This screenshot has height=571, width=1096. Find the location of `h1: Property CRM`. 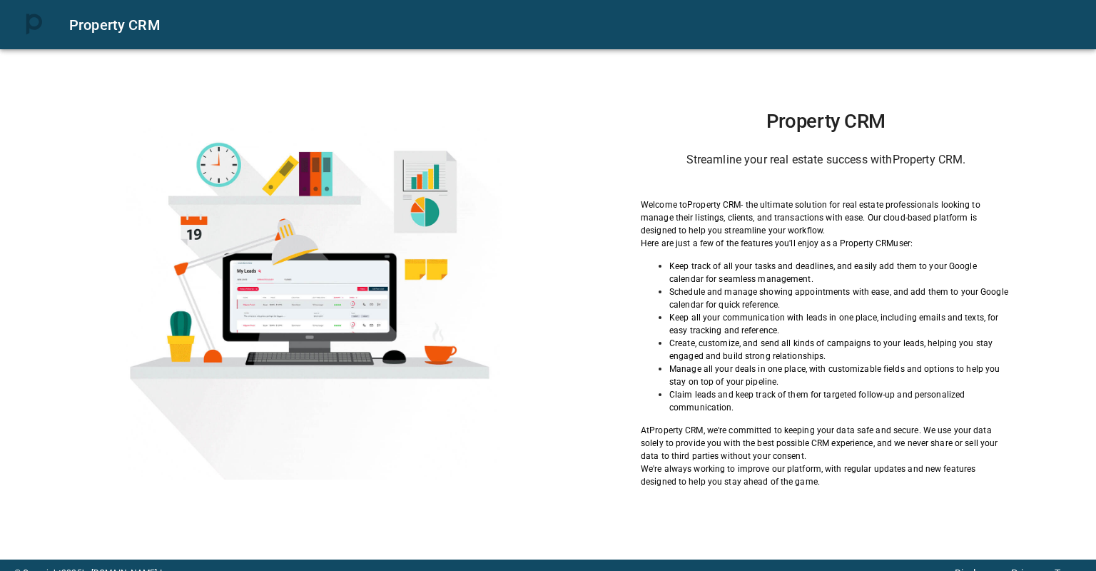

h1: Property CRM is located at coordinates (826, 121).